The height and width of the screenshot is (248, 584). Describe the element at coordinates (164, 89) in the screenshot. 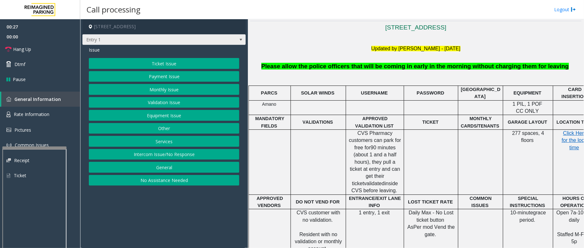

I see `button: Monthly Issue` at that location.